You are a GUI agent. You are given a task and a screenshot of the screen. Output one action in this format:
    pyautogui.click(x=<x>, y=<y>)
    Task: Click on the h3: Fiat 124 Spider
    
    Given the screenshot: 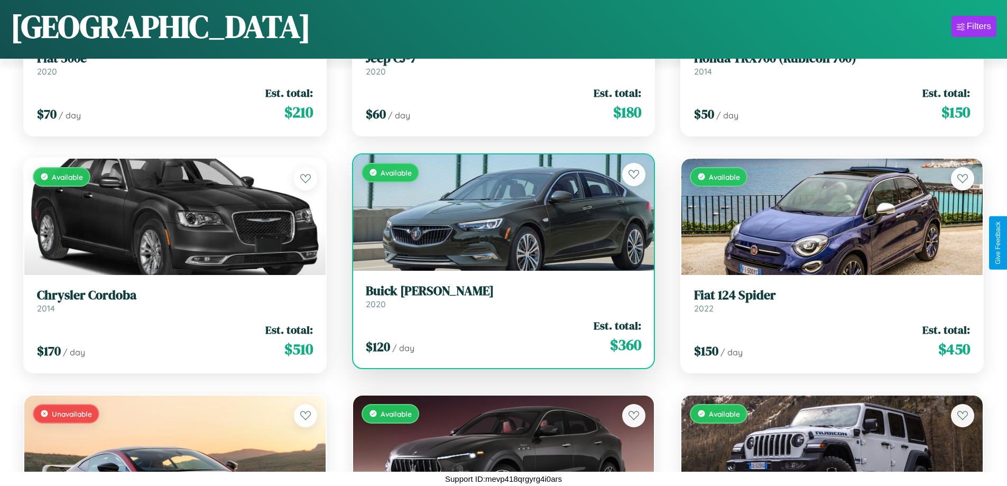 What is the action you would take?
    pyautogui.click(x=832, y=295)
    